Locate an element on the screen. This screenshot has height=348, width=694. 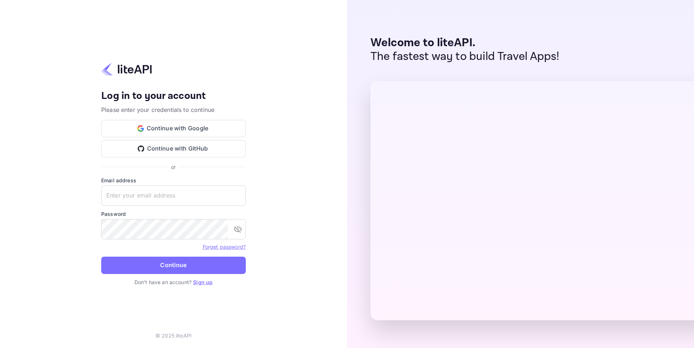
p: or is located at coordinates (173, 167).